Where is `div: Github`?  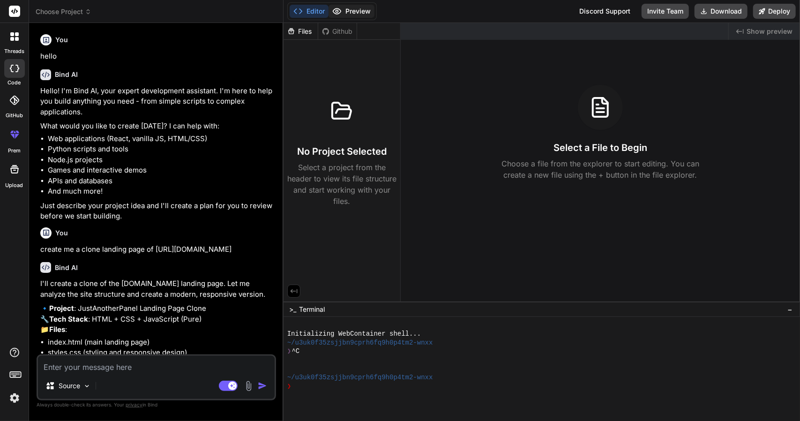 div: Github is located at coordinates (338, 31).